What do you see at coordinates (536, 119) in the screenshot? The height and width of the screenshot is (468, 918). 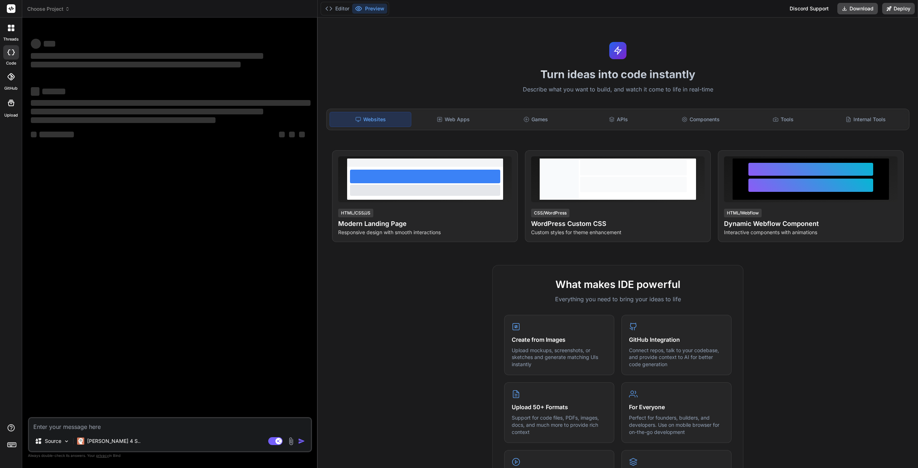 I see `div: Games` at bounding box center [536, 119].